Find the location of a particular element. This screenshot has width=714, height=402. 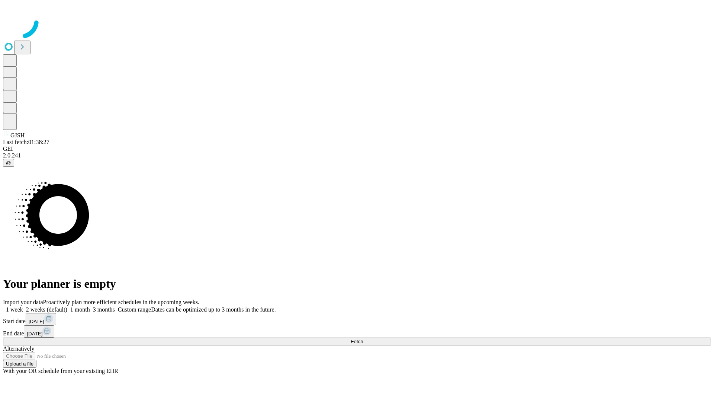

span: 1 week is located at coordinates (14, 309).